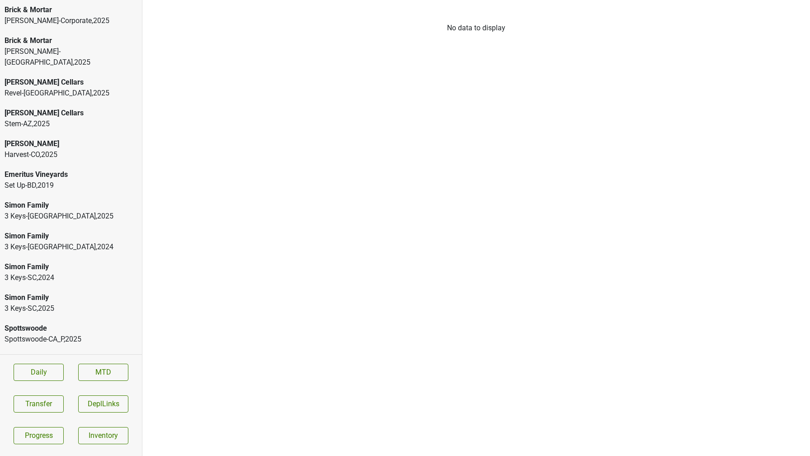 The width and height of the screenshot is (810, 456). I want to click on div: Harvest-CO , 2025, so click(71, 155).